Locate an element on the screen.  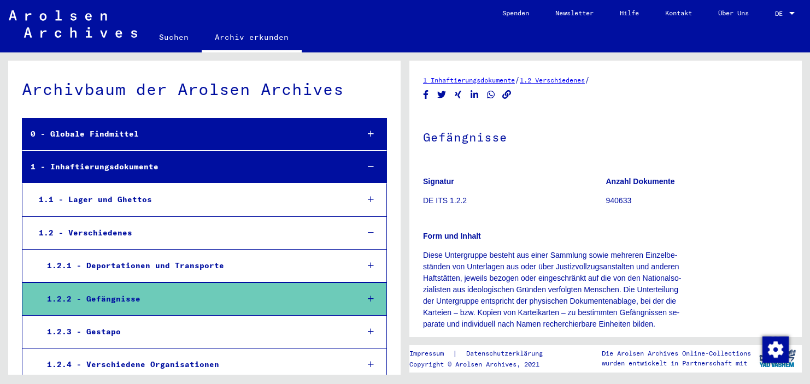
h1: Gefängnisse is located at coordinates (606, 136).